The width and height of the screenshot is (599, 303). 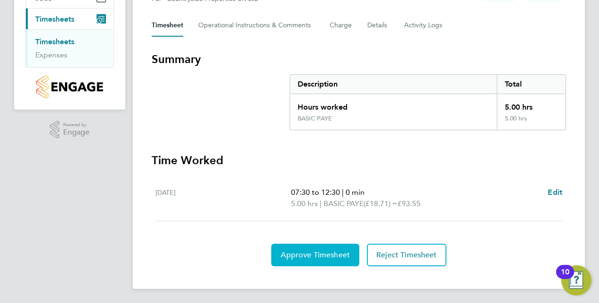 I want to click on a: Edit, so click(x=554, y=193).